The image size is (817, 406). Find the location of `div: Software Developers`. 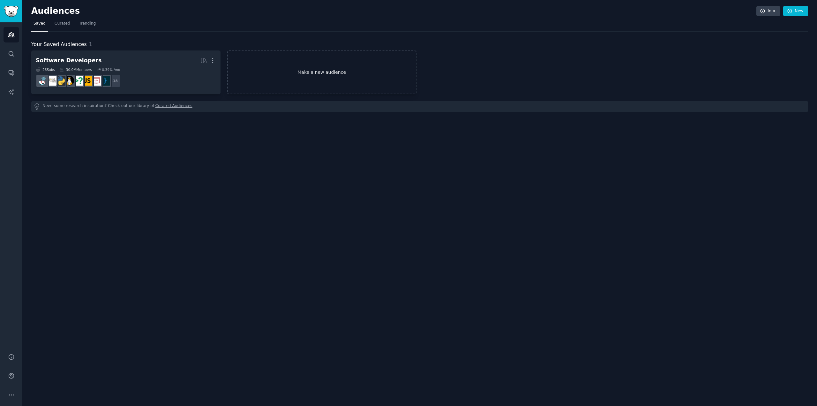

div: Software Developers is located at coordinates (69, 60).